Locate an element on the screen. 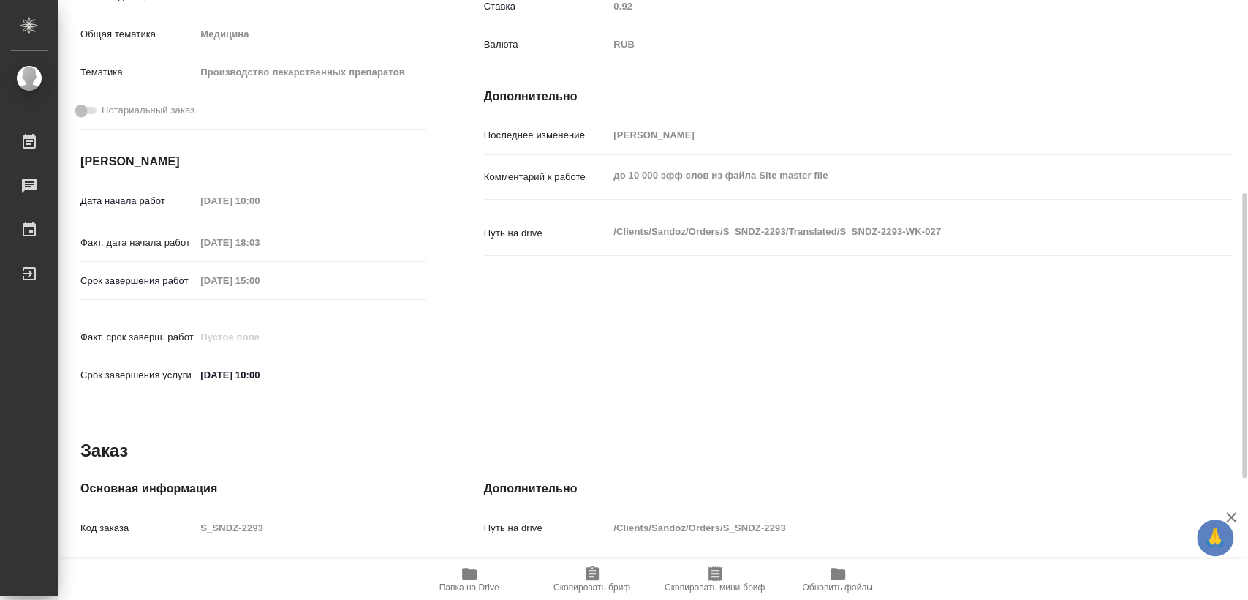 The image size is (1248, 600). p: Срок завершения услуги is located at coordinates (137, 375).